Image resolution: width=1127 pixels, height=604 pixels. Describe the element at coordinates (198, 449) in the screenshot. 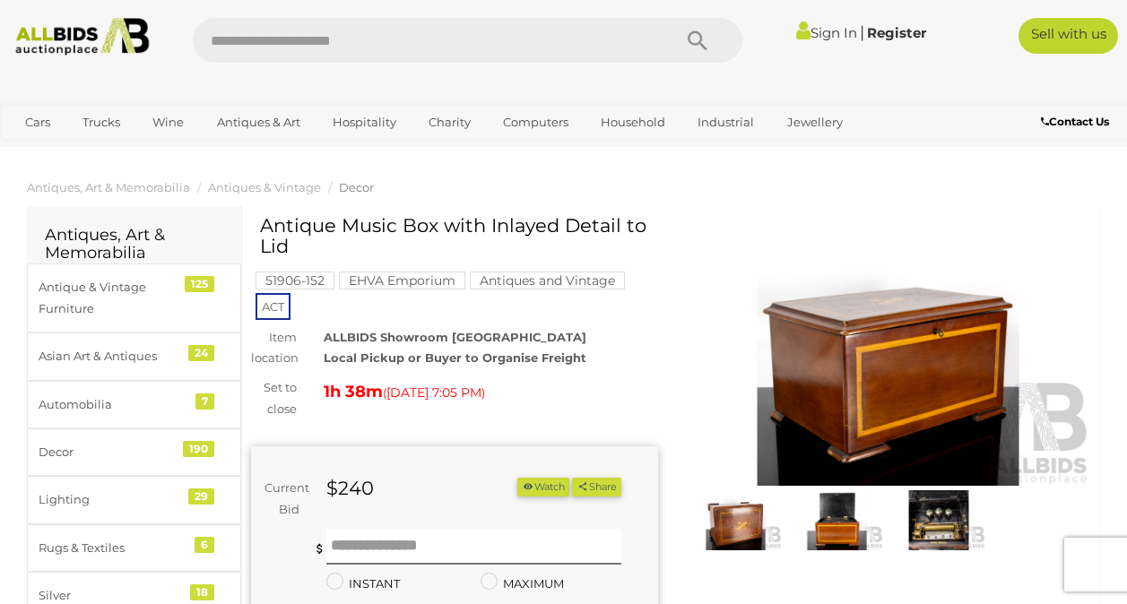

I see `div: 190` at that location.